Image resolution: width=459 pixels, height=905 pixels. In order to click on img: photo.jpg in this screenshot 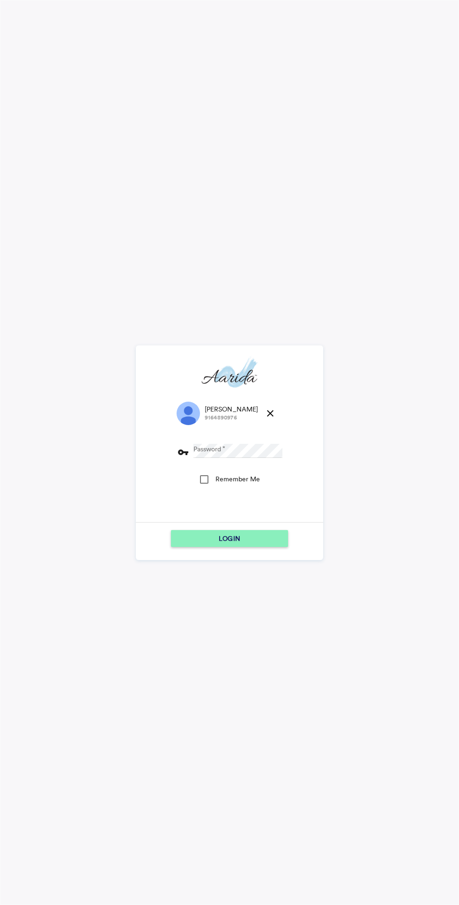, I will do `click(188, 413)`.